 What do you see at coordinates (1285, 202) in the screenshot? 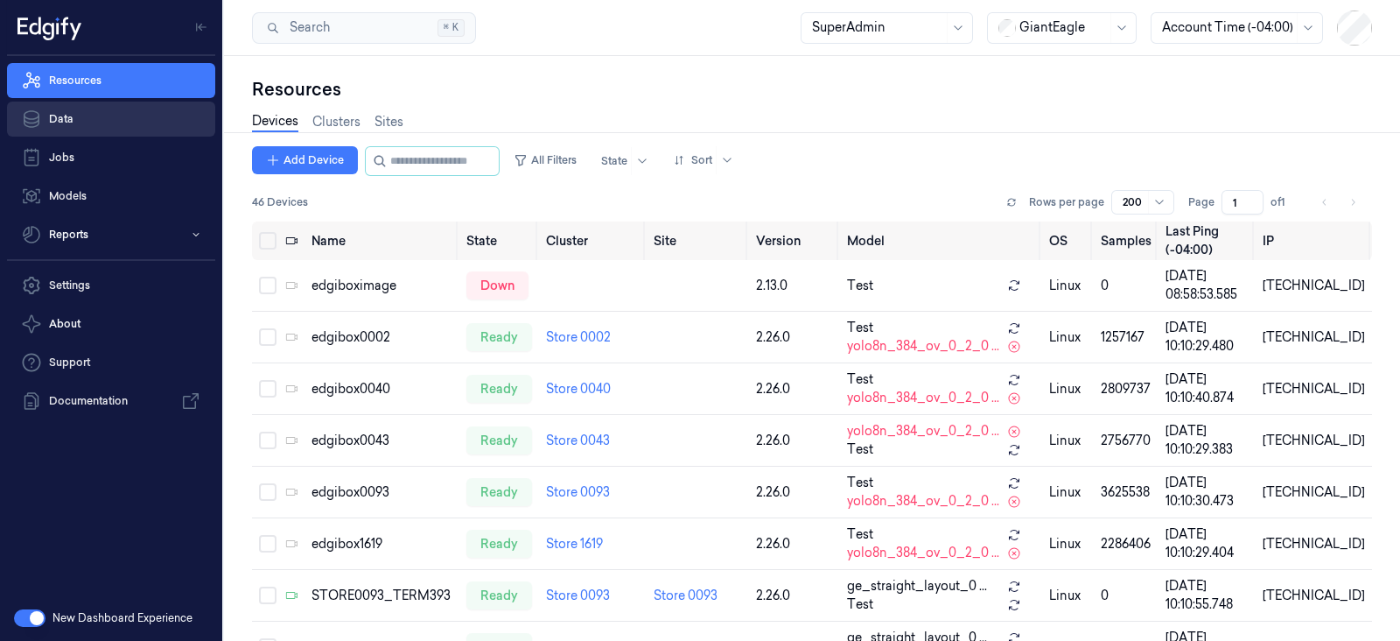
I see `span: of 1` at bounding box center [1285, 202].